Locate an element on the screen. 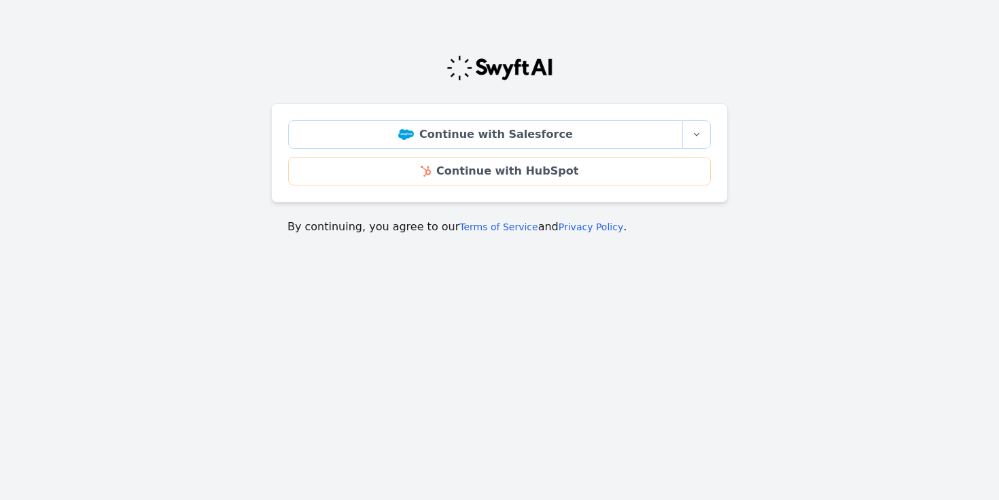  a: Terms of Service is located at coordinates (498, 227).